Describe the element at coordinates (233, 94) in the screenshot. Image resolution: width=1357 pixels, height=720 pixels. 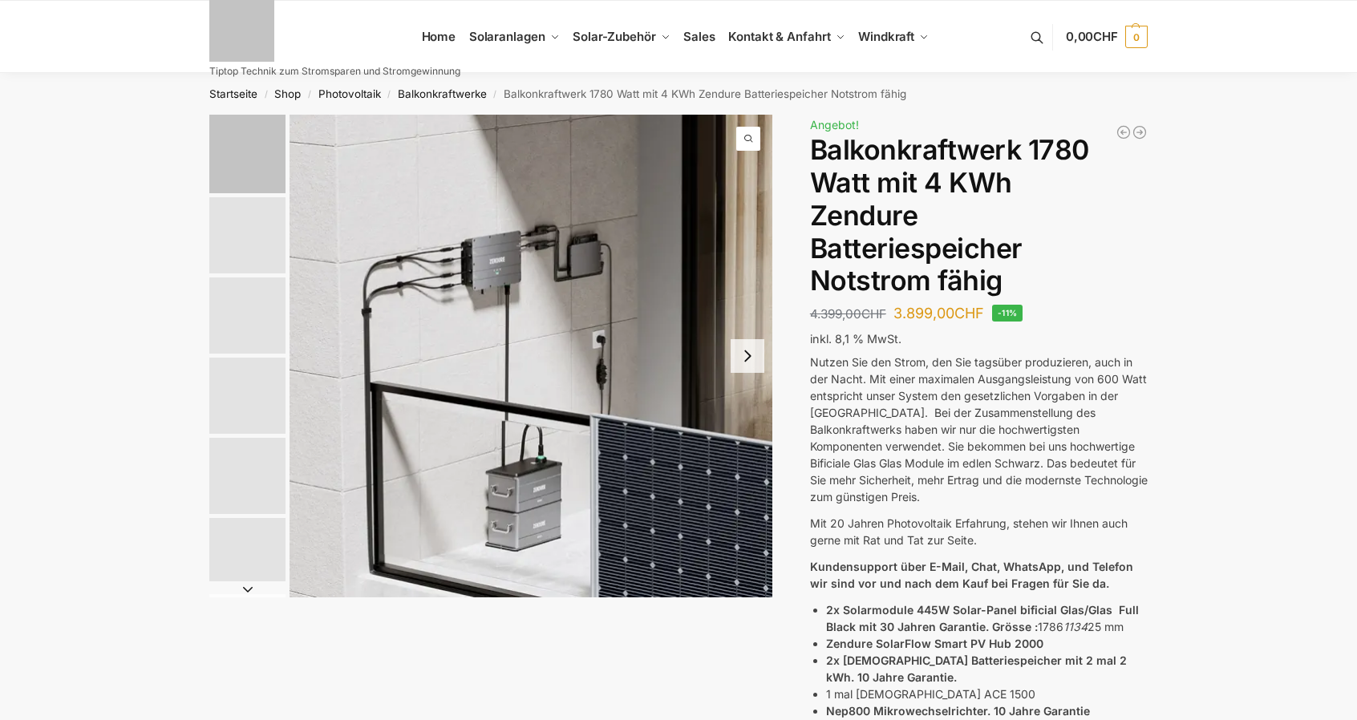
I see `a: Startseite` at that location.